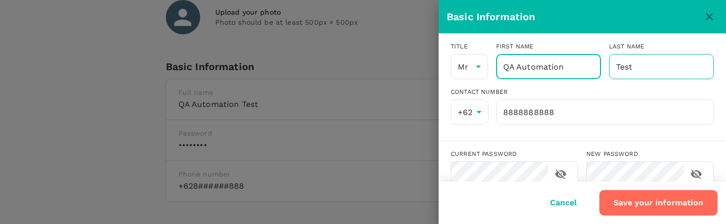  Describe the element at coordinates (582, 92) in the screenshot. I see `div: Contact Number` at that location.